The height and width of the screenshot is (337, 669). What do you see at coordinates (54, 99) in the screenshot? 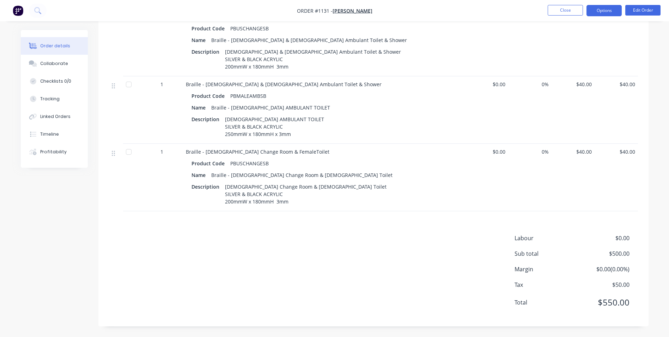
I see `button: Tracking` at bounding box center [54, 99].